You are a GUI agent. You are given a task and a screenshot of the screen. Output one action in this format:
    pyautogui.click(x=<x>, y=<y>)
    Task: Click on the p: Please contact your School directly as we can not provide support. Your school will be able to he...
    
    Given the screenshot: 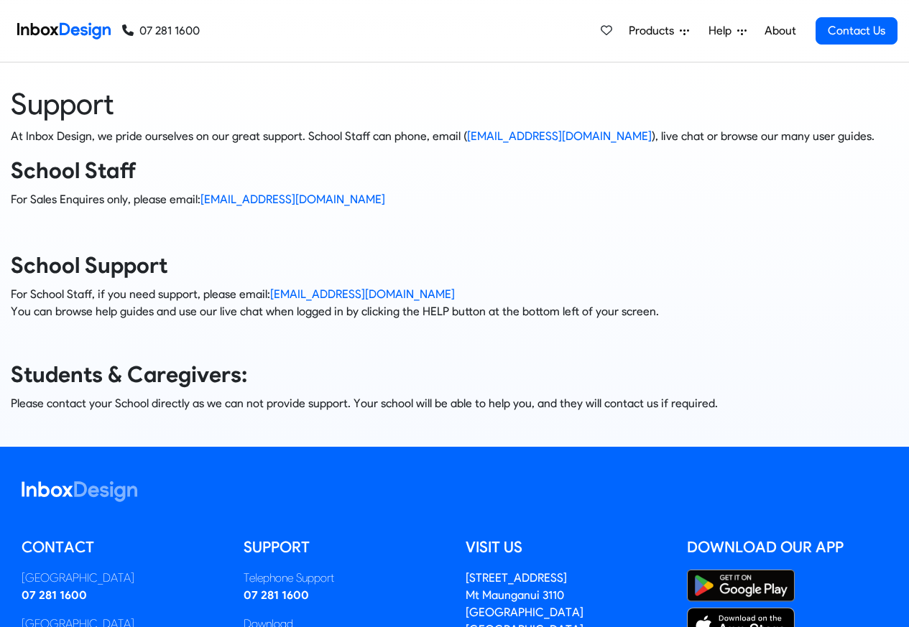 What is the action you would take?
    pyautogui.click(x=454, y=404)
    